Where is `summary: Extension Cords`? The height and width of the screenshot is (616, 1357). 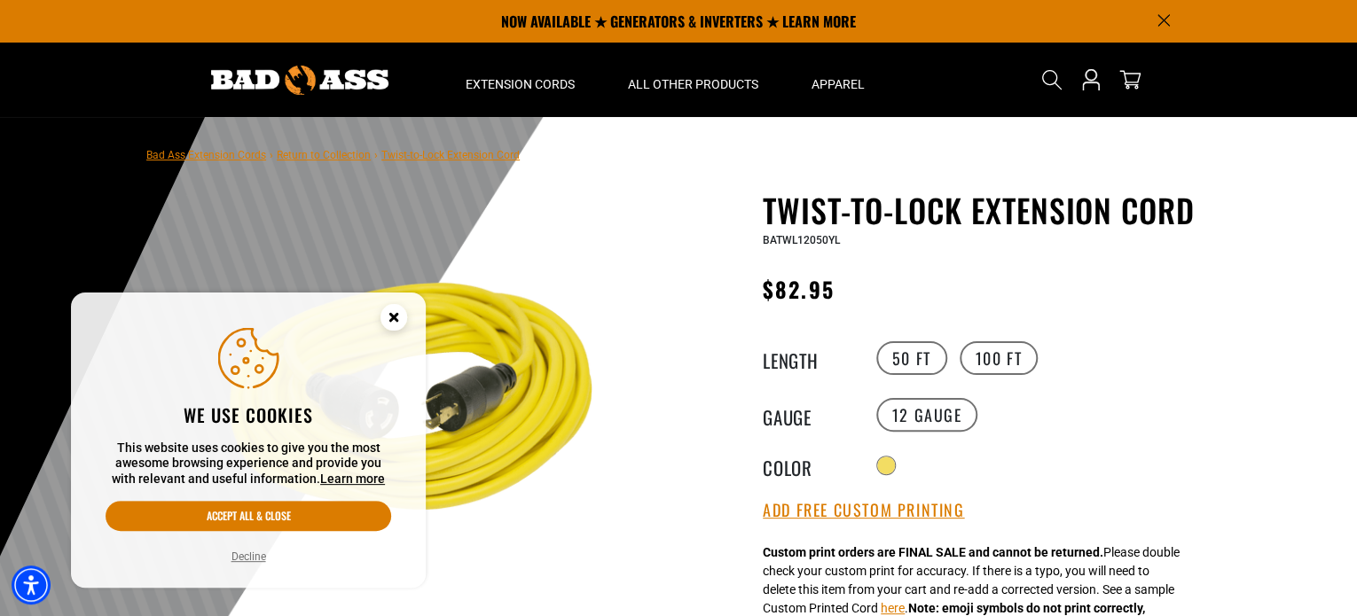
summary: Extension Cords is located at coordinates (520, 80).